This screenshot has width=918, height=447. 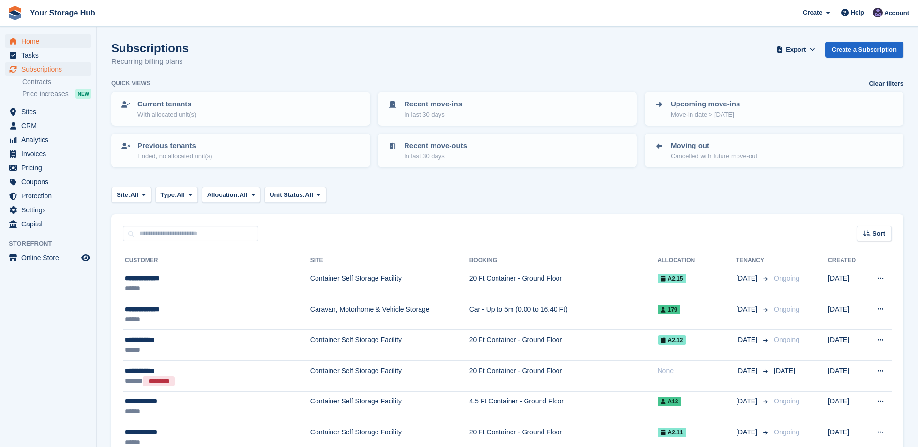 I want to click on button: Unit Status: All, so click(x=295, y=194).